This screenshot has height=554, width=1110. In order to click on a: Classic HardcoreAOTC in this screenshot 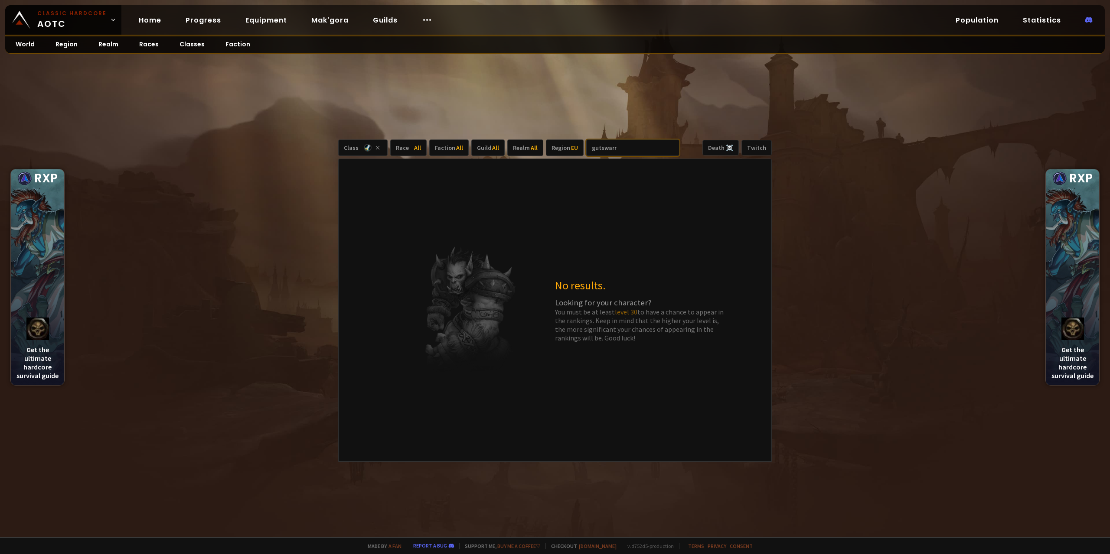, I will do `click(63, 20)`.